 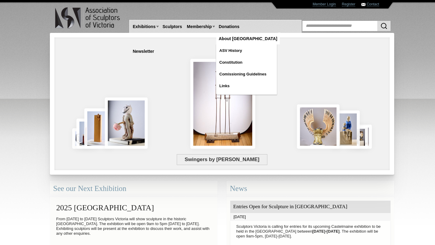 What do you see at coordinates (247, 51) in the screenshot?
I see `a: ASV History` at bounding box center [247, 51].